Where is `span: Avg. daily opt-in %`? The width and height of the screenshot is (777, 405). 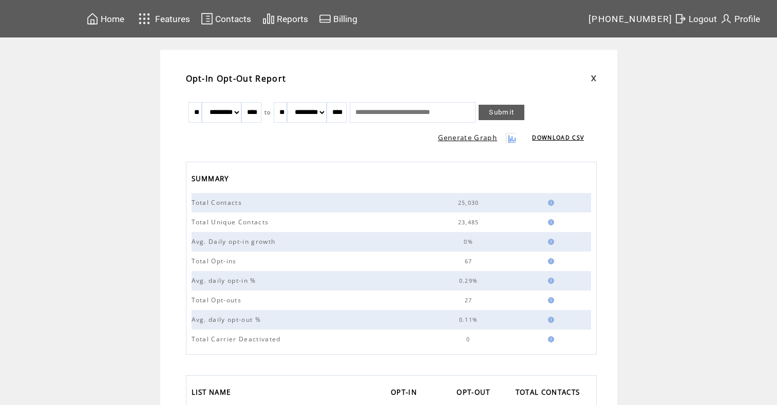 span: Avg. daily opt-in % is located at coordinates (225, 281).